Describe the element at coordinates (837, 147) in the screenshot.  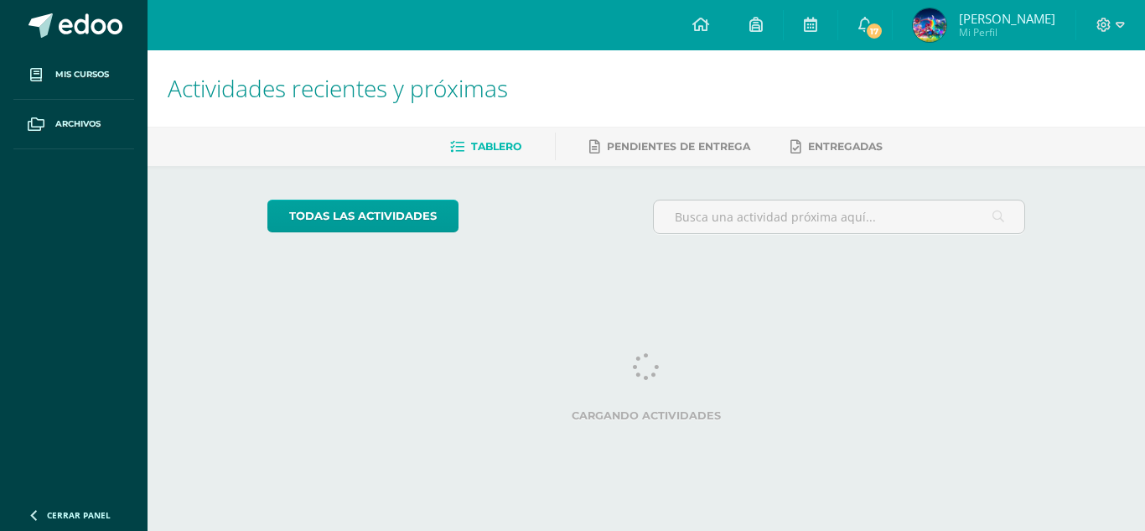
I see `a: Entregadas` at that location.